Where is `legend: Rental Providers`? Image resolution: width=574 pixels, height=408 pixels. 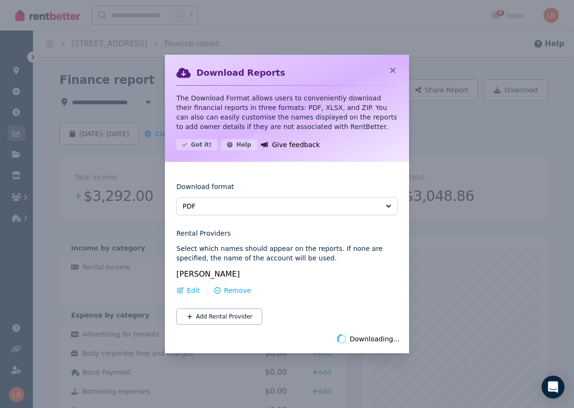
legend: Rental Providers is located at coordinates (287, 233).